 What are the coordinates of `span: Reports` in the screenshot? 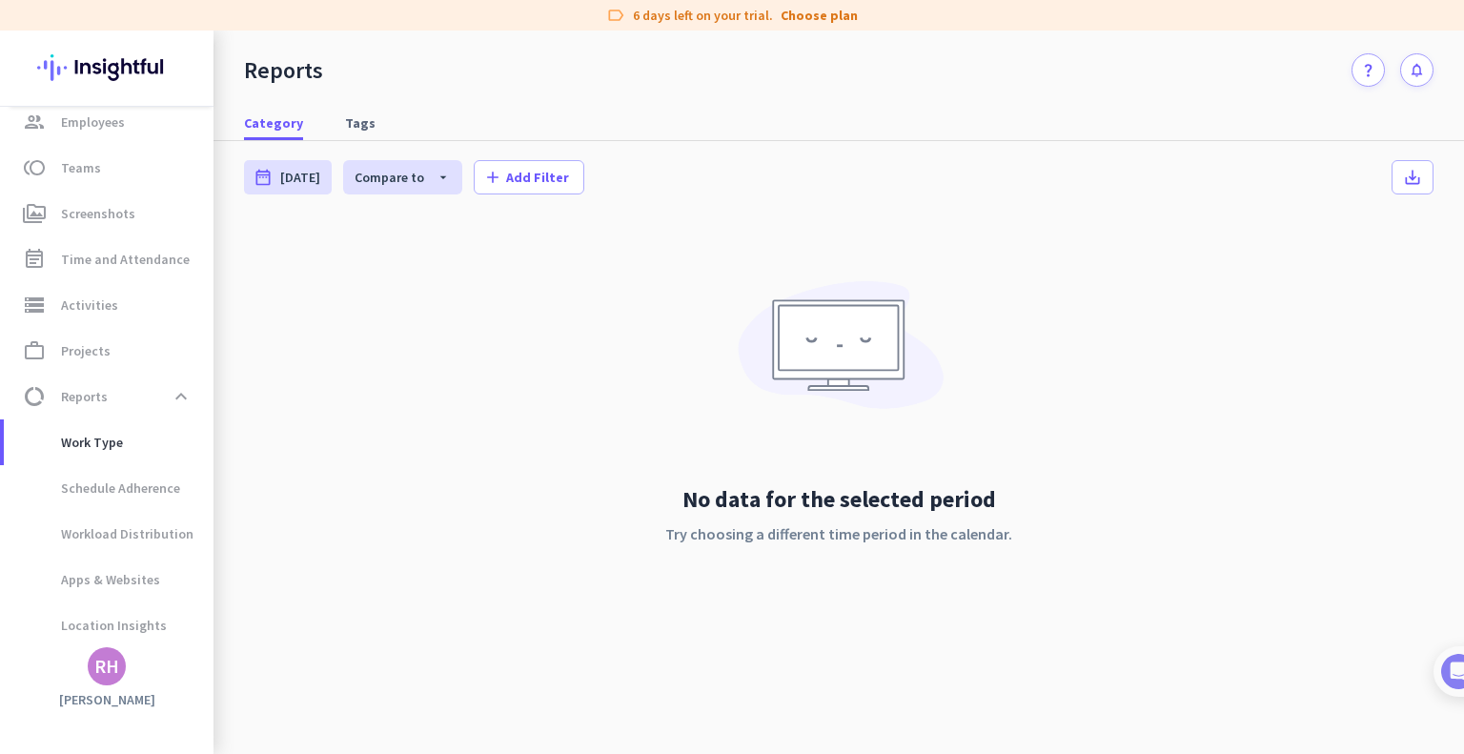 It's located at (84, 397).